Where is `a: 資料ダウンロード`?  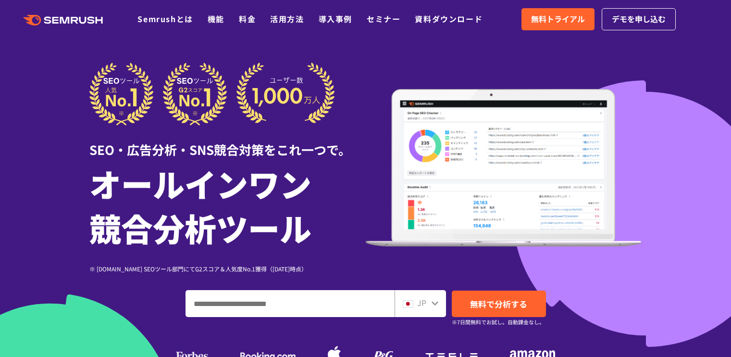
a: 資料ダウンロード is located at coordinates (448, 19).